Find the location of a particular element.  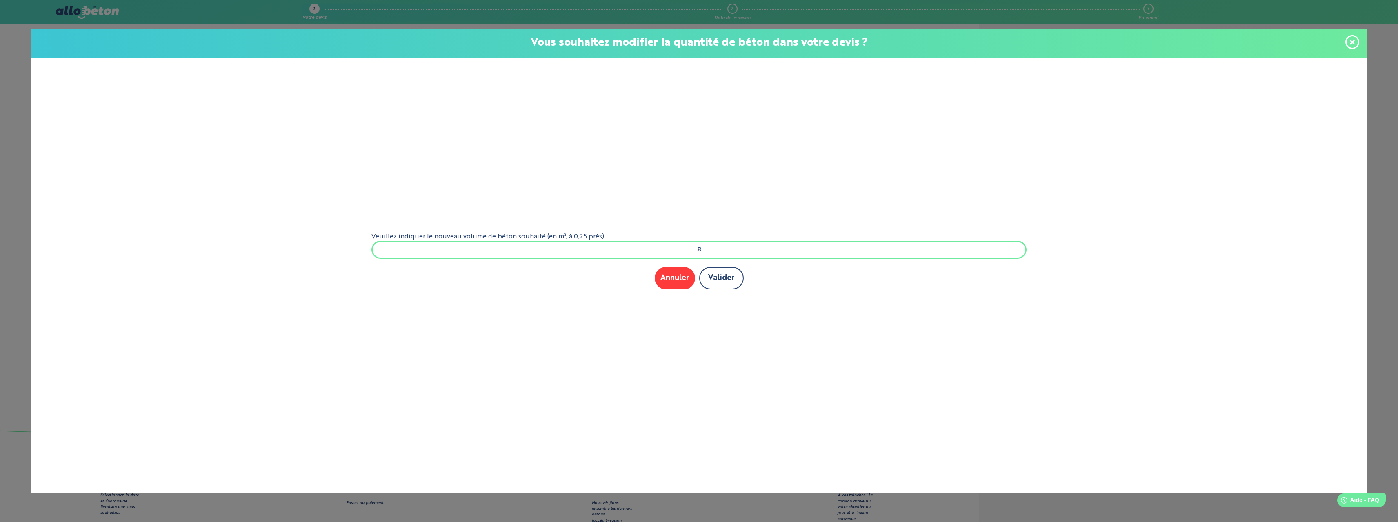

span: Aide - FAQ is located at coordinates (39, 10).